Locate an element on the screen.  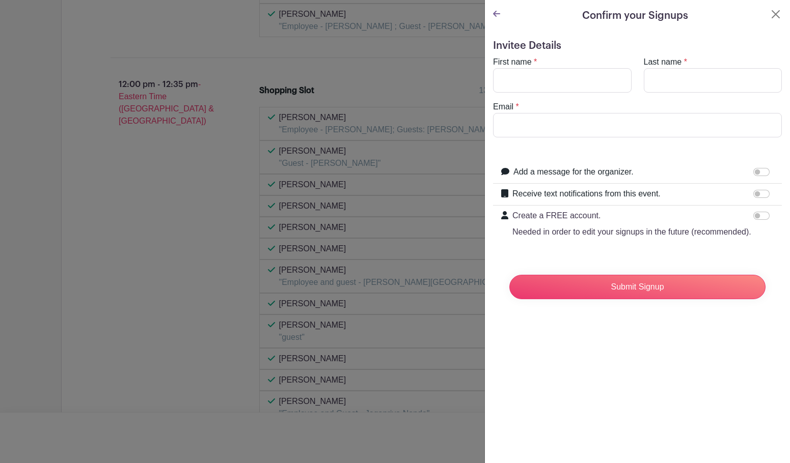
input: Submit Signup is located at coordinates (637, 287).